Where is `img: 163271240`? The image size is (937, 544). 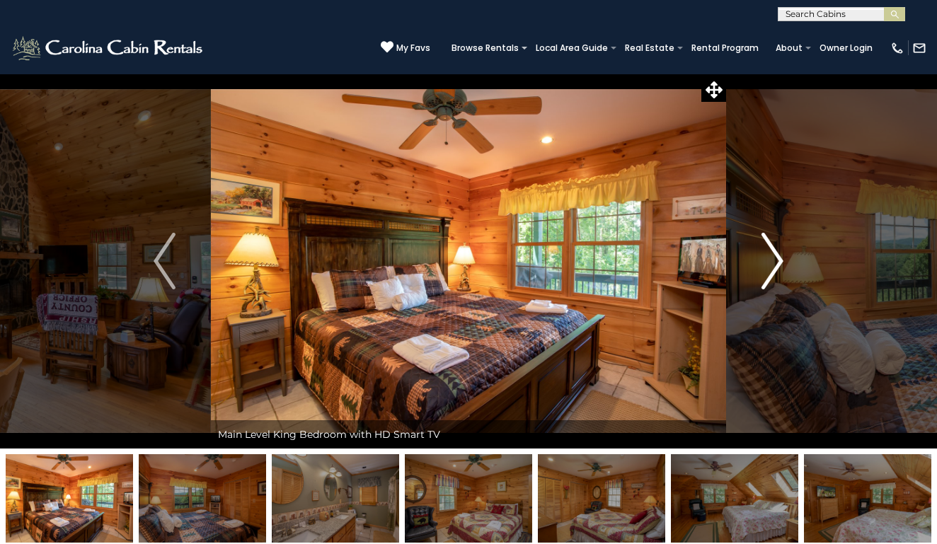 img: 163271240 is located at coordinates (601, 498).